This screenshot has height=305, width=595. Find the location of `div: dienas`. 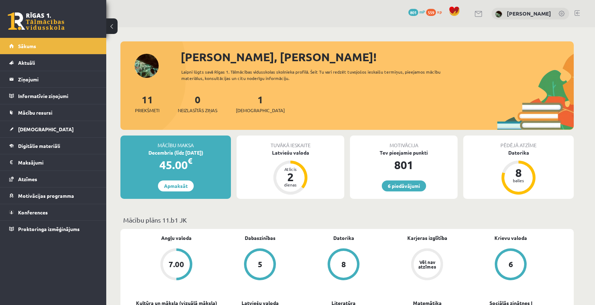

div: dienas is located at coordinates (290, 185).